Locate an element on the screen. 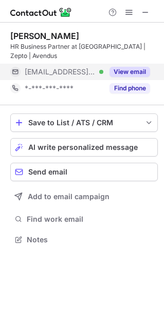 Image resolution: width=164 pixels, height=328 pixels. img: ContactOut v5.3.10 is located at coordinates (41, 12).